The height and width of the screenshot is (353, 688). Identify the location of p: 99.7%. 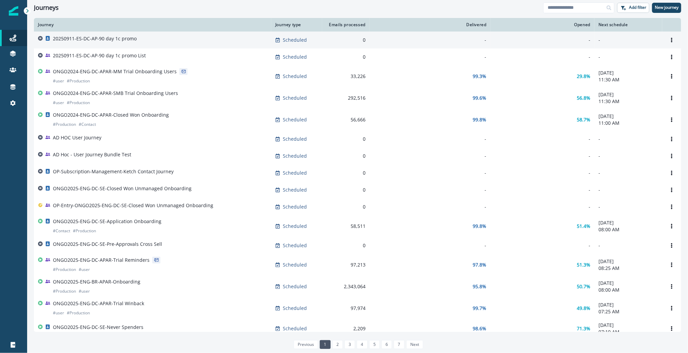
(480, 308).